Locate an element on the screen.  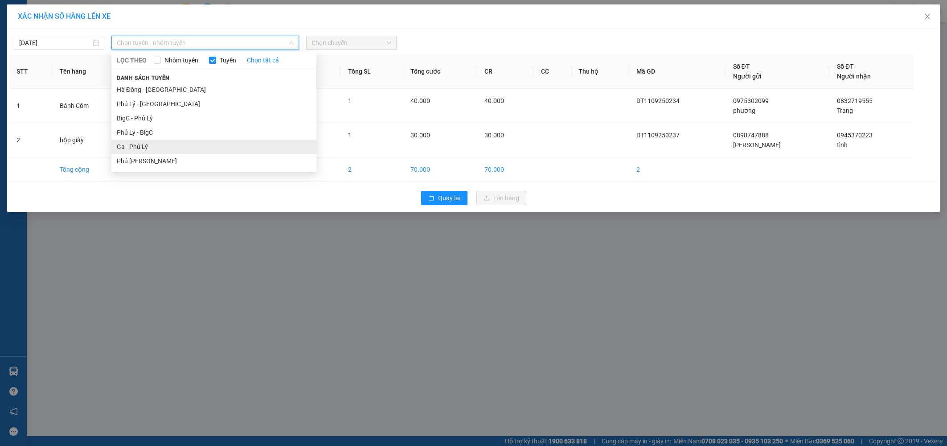
button: uploadLên hàng is located at coordinates (501, 198).